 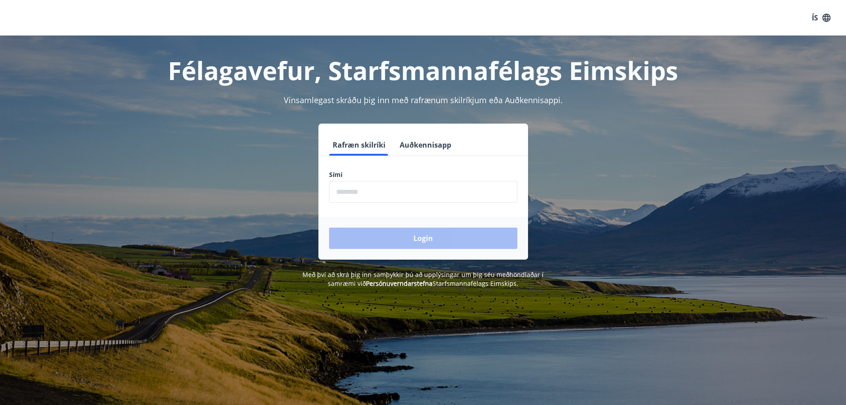 What do you see at coordinates (423, 175) in the screenshot?
I see `label: Sími` at bounding box center [423, 175].